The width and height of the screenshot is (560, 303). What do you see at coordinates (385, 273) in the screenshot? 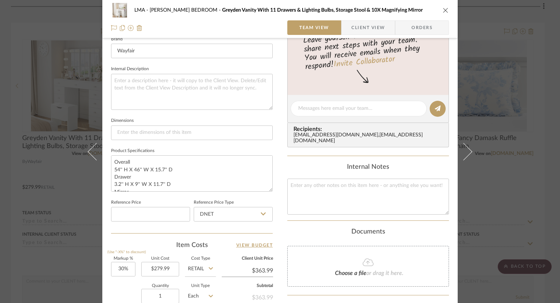
I see `span: or drag it here.` at bounding box center [385, 273].